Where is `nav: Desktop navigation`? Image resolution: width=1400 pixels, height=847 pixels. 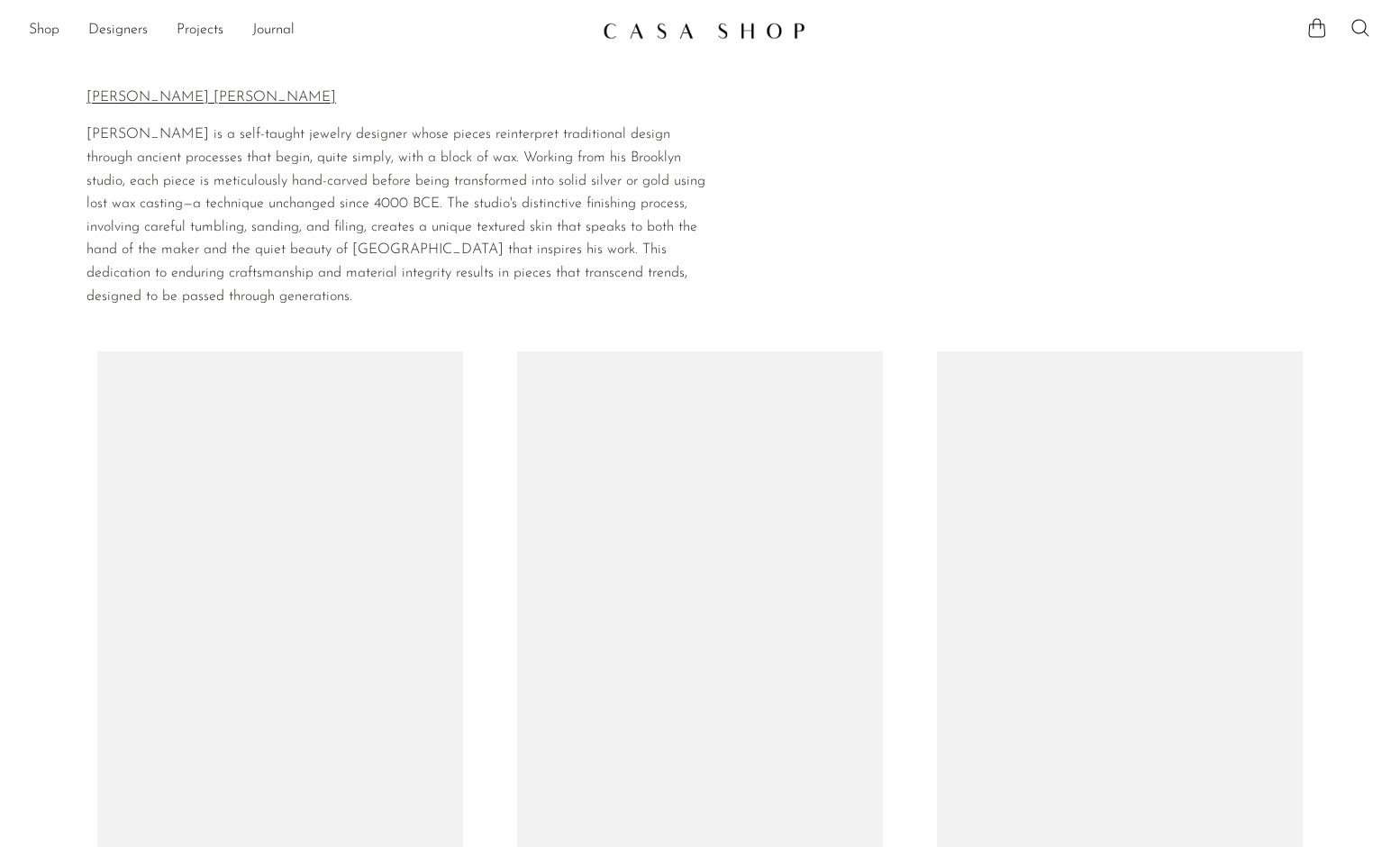
nav: Desktop navigation is located at coordinates (308, 31).